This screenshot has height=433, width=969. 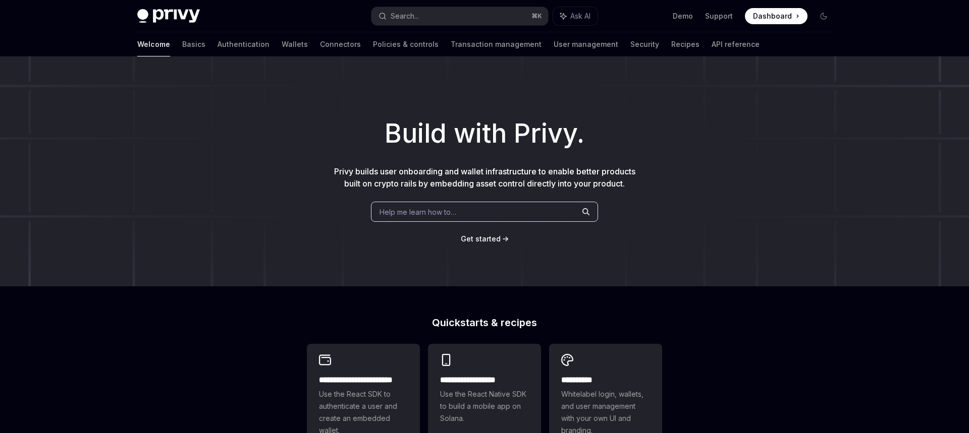 What do you see at coordinates (295, 44) in the screenshot?
I see `a: Wallets` at bounding box center [295, 44].